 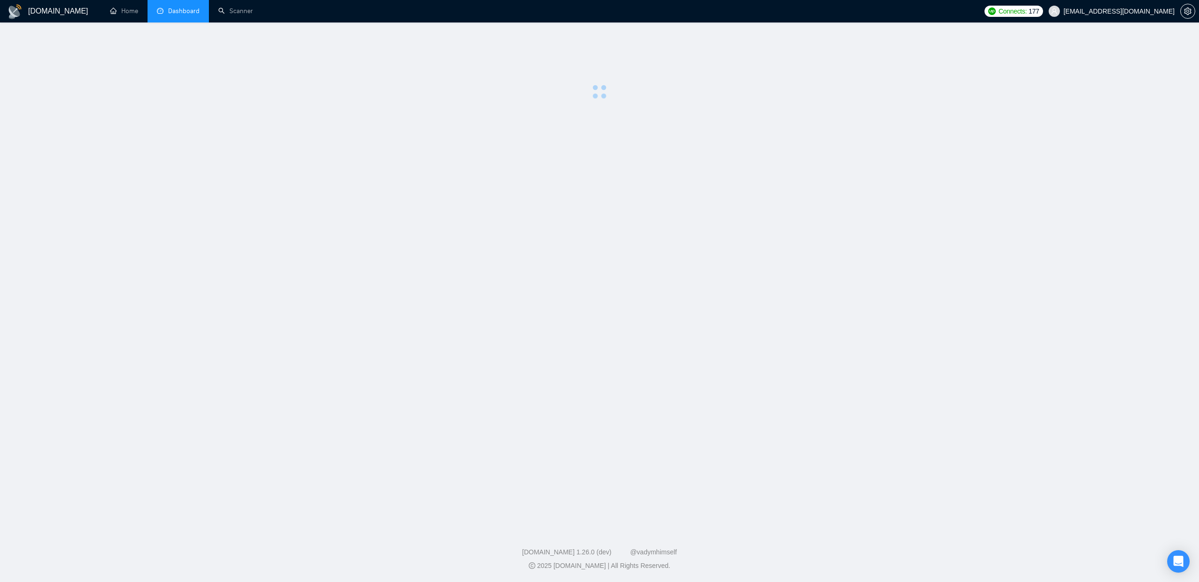 I want to click on span: setting, so click(x=1188, y=11).